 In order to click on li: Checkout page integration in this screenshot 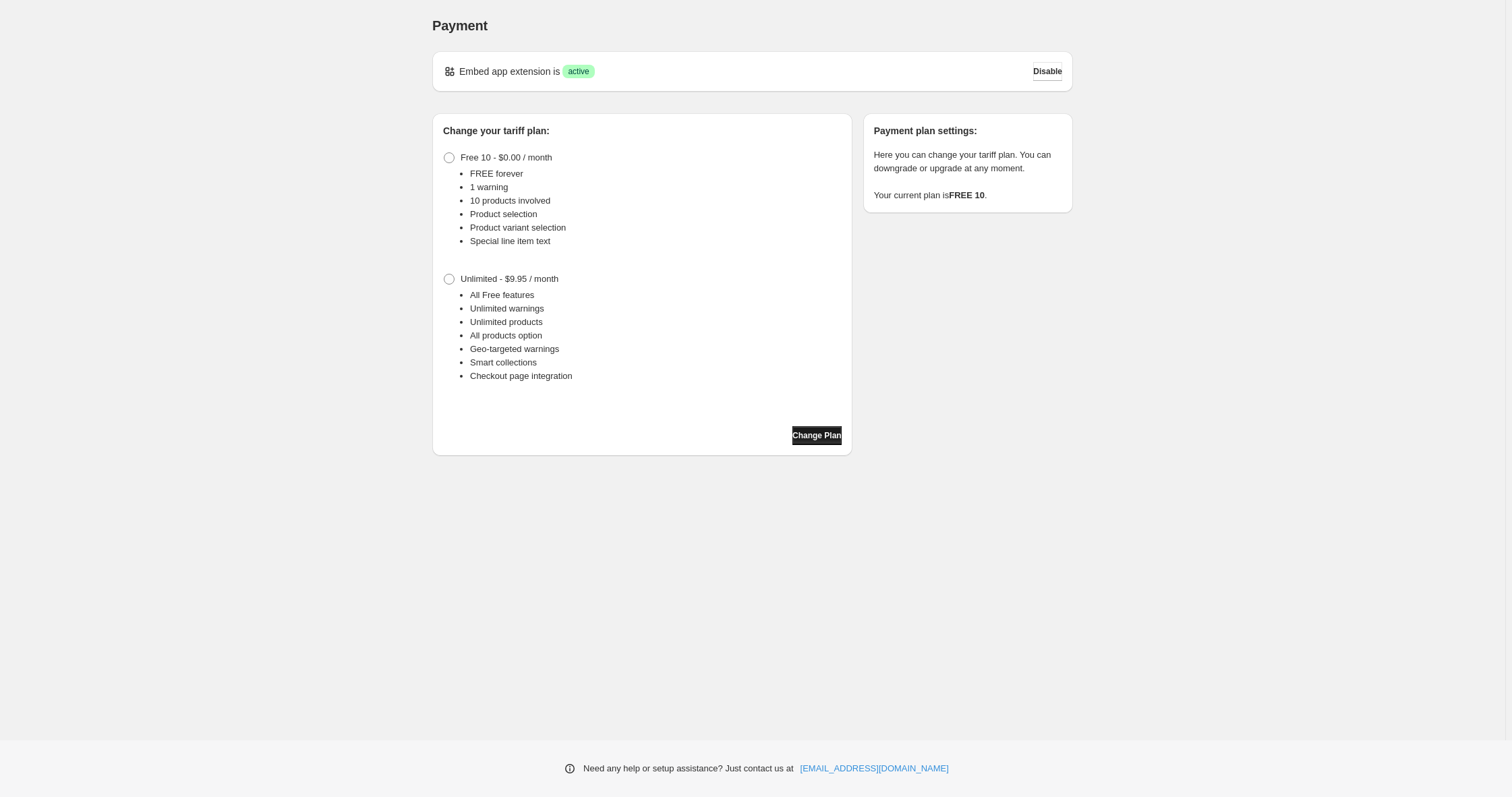, I will do `click(656, 376)`.